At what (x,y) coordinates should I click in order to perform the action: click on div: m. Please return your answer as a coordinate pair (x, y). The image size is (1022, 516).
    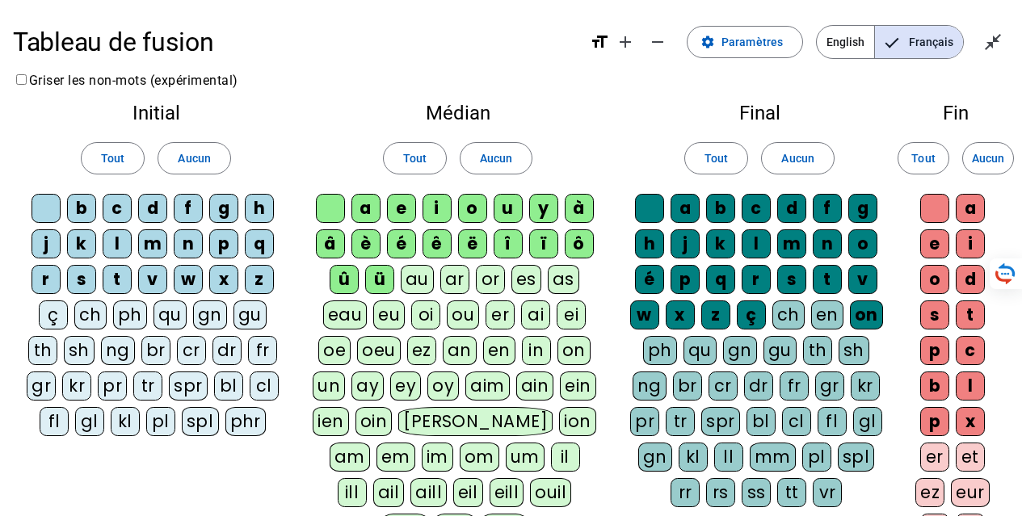
    Looking at the image, I should click on (792, 244).